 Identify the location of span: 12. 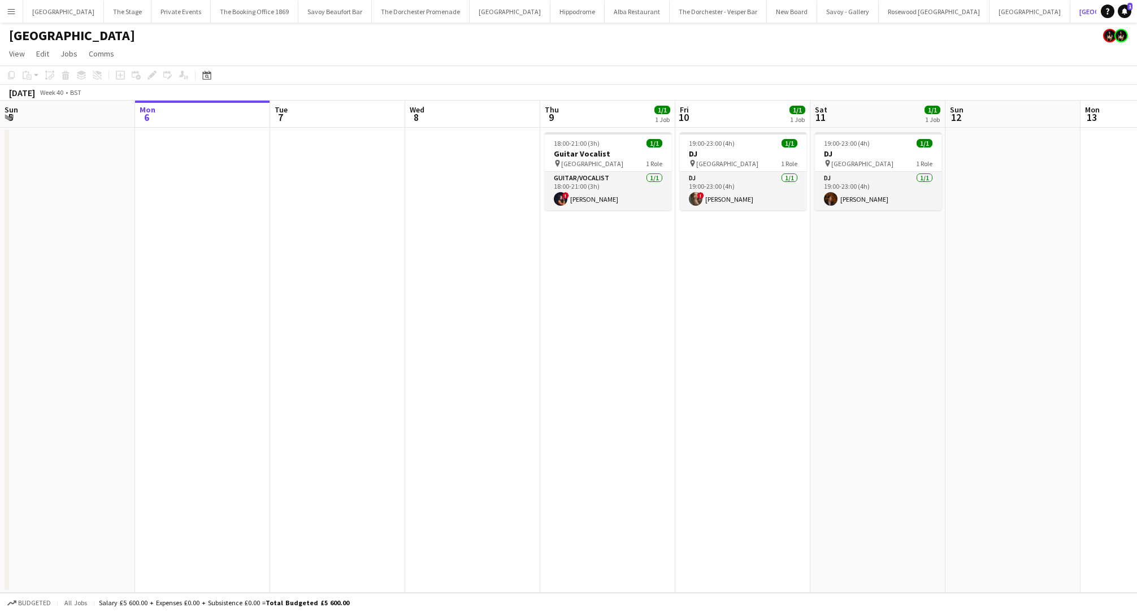
(955, 117).